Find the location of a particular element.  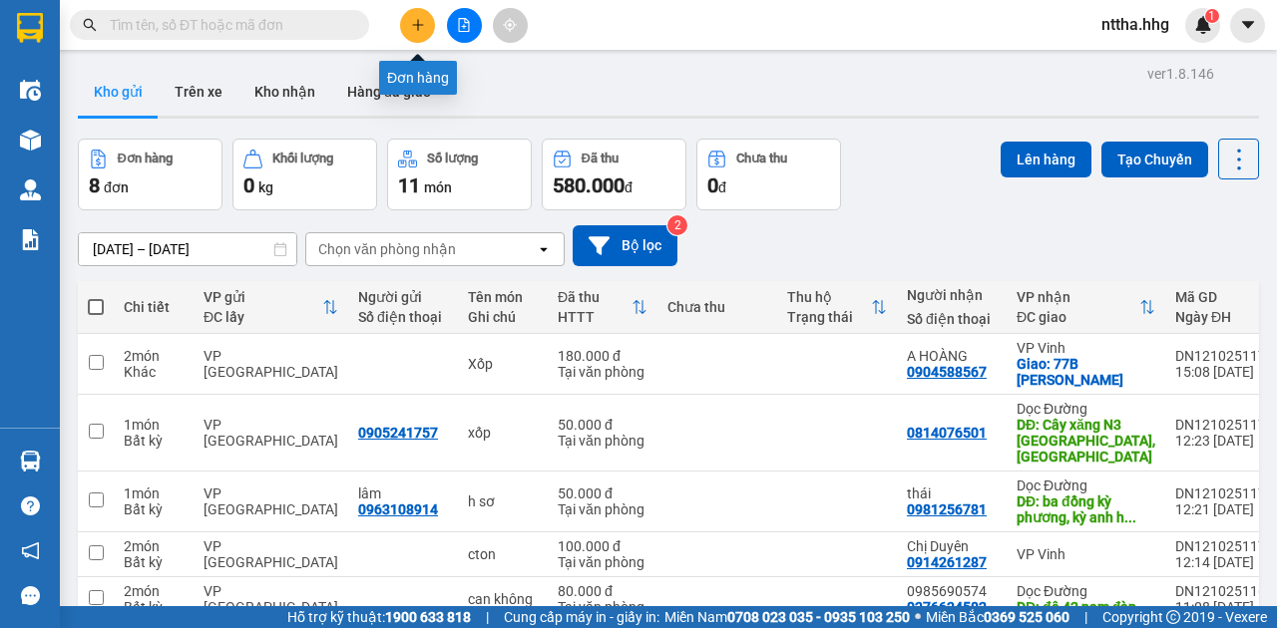

span: copyright is located at coordinates (1173, 617).